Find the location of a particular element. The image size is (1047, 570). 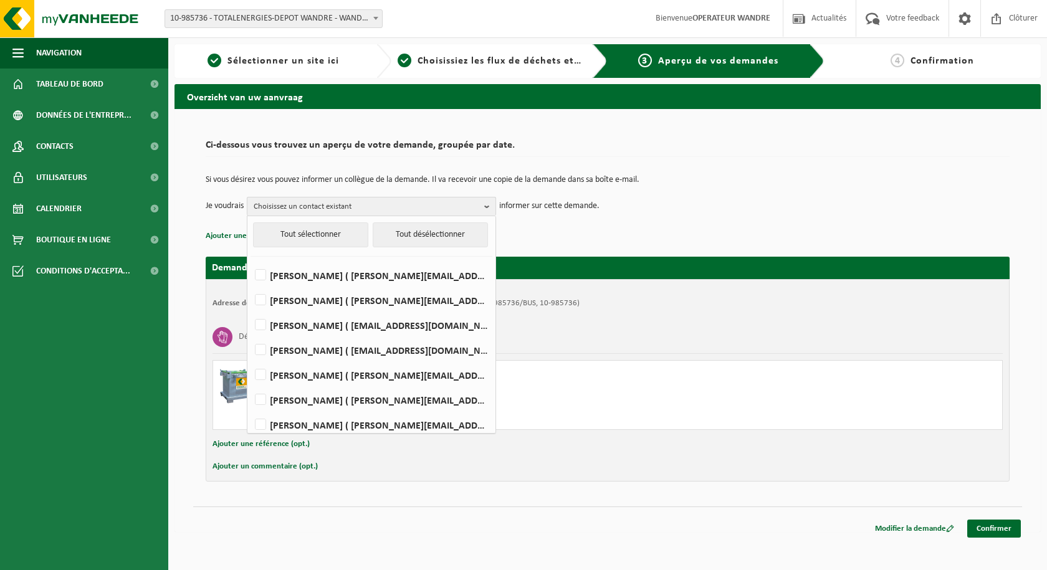

a: Confirmer is located at coordinates (994, 529).